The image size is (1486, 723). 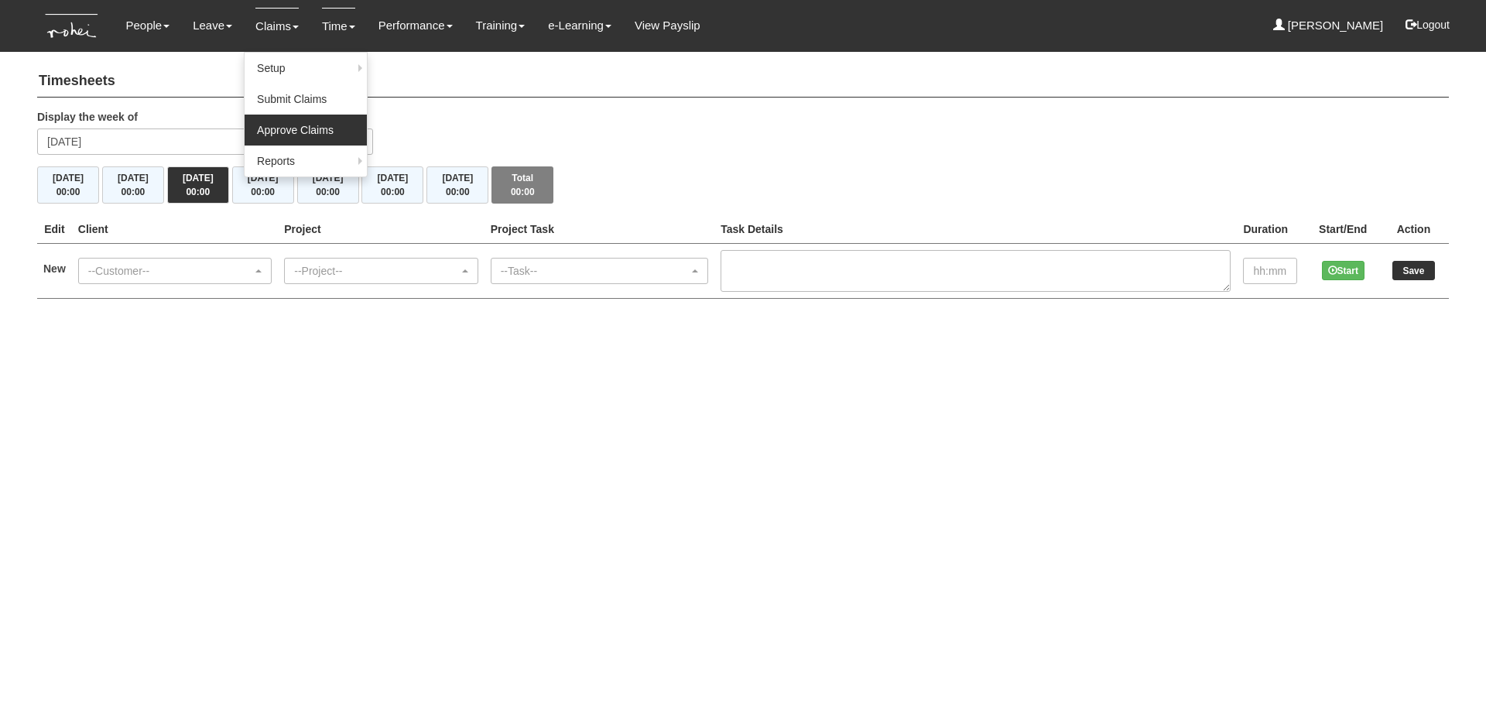 What do you see at coordinates (1343, 229) in the screenshot?
I see `th: Start/End` at bounding box center [1343, 229].